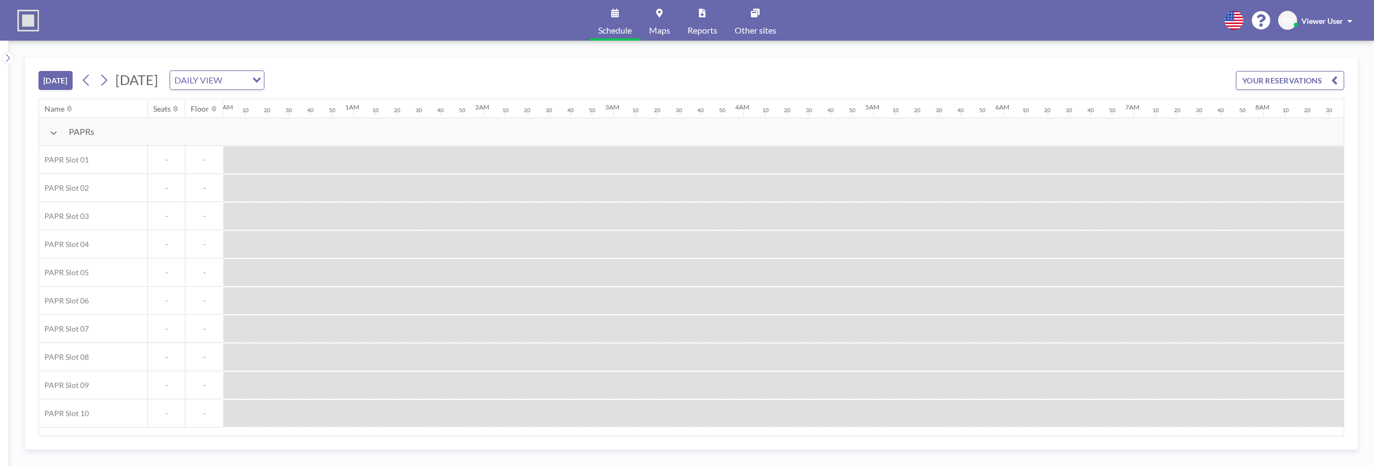 The width and height of the screenshot is (1374, 466). I want to click on span: VU, so click(1288, 21).